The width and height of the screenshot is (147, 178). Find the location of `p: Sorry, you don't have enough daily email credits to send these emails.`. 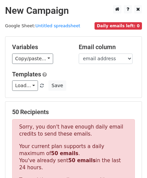

p: Sorry, you don't have enough daily email credits to send these emails. is located at coordinates (73, 131).